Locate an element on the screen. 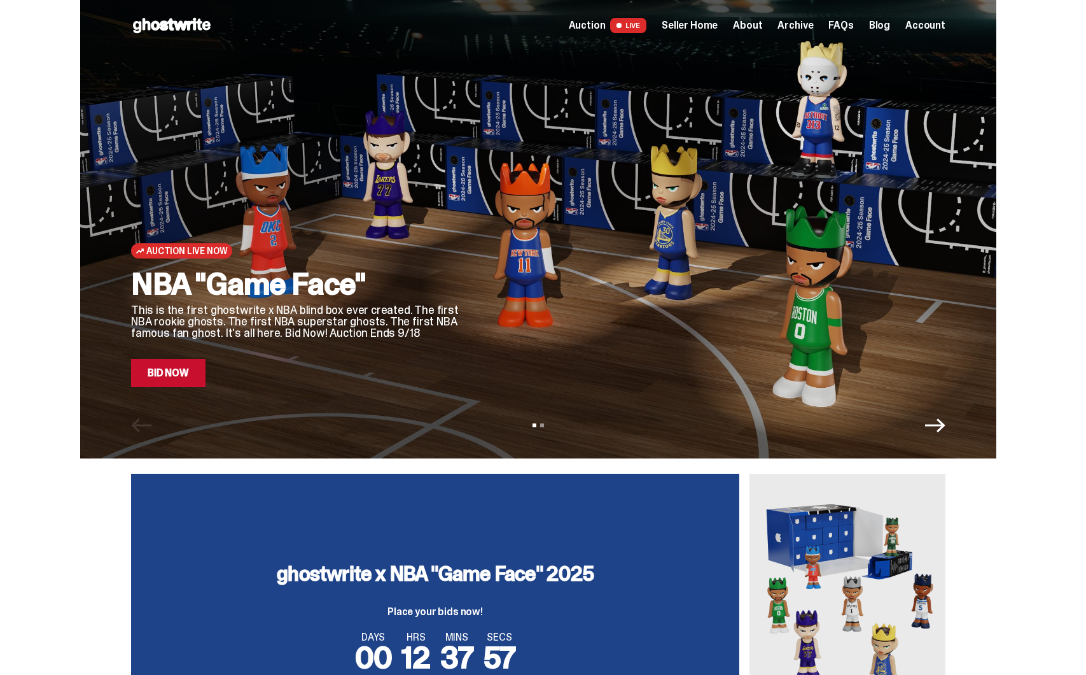  span: DAYS is located at coordinates (374, 637).